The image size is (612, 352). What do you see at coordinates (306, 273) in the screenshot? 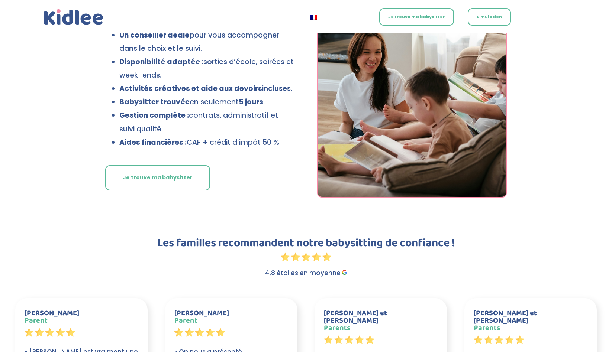
I see `p: 4,8 étoiles en moyenne` at bounding box center [306, 273].